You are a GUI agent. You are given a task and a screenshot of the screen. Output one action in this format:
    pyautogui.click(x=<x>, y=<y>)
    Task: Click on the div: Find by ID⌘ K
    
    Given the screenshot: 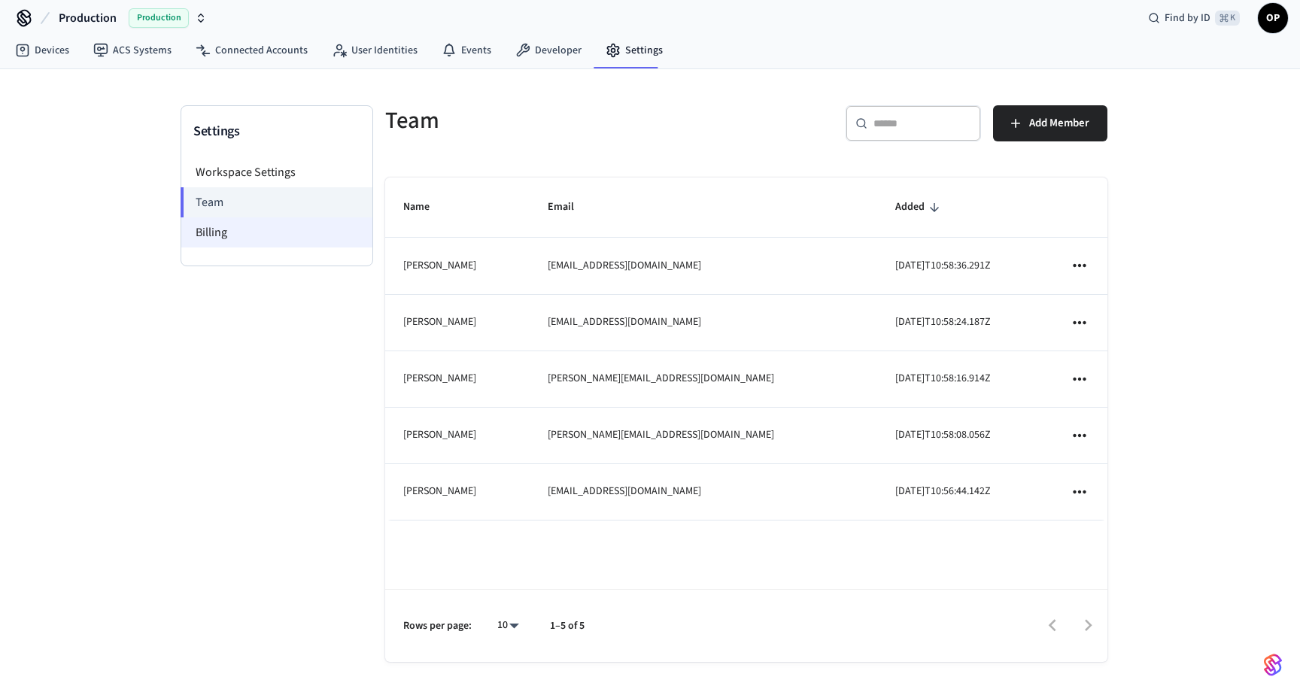 What is the action you would take?
    pyautogui.click(x=1194, y=18)
    